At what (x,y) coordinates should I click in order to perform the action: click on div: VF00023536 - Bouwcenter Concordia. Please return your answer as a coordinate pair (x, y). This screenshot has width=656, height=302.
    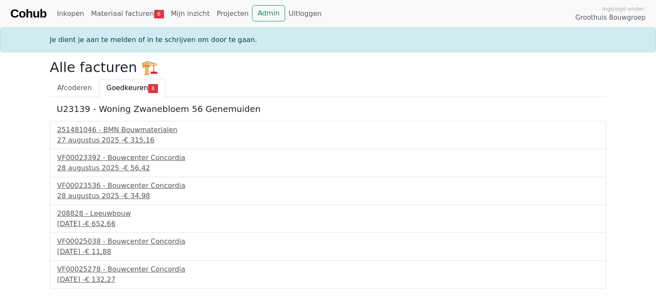
    Looking at the image, I should click on (328, 186).